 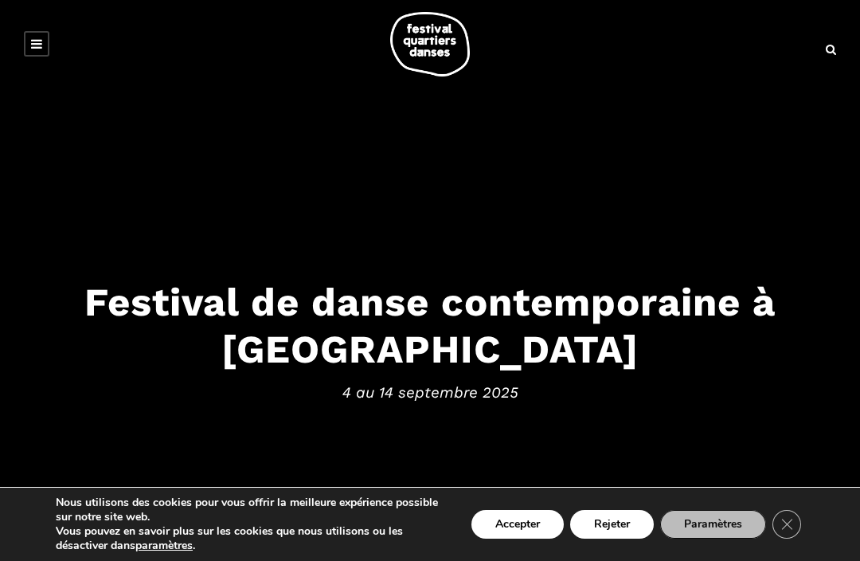 What do you see at coordinates (164, 545) in the screenshot?
I see `button: paramètres` at bounding box center [164, 545].